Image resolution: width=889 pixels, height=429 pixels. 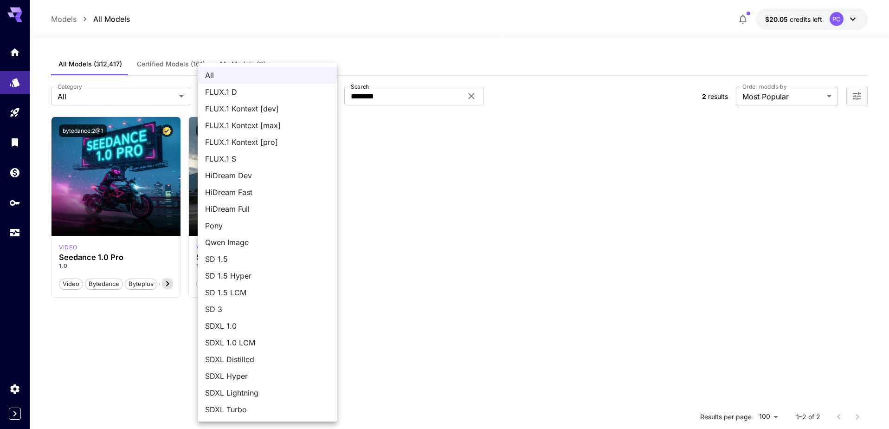 What do you see at coordinates (267, 109) in the screenshot?
I see `span: FLUX.1 Kontext [dev]` at bounding box center [267, 109].